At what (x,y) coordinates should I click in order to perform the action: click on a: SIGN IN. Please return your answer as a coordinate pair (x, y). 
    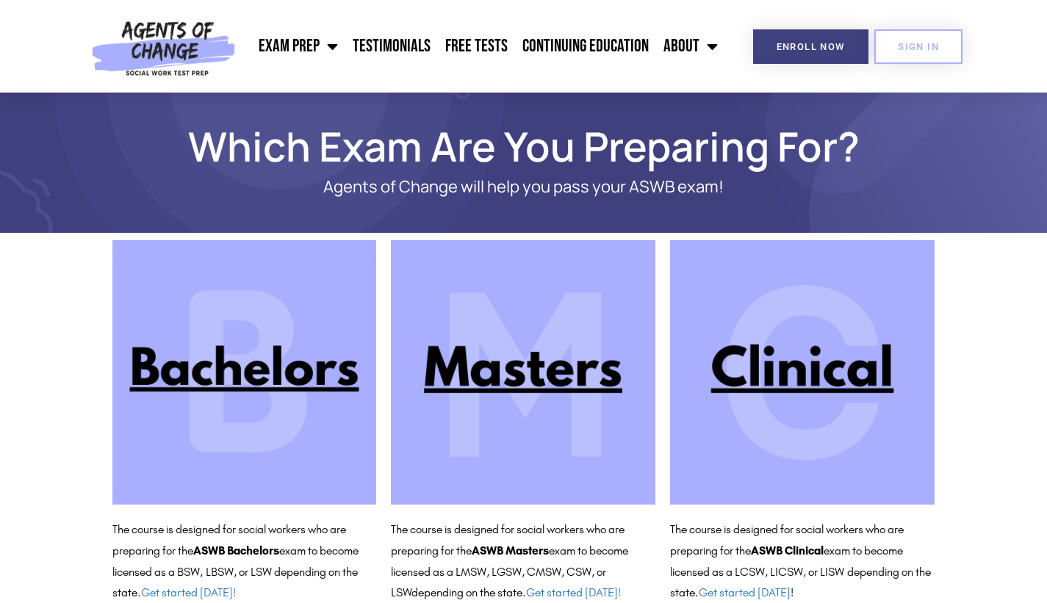
    Looking at the image, I should click on (919, 46).